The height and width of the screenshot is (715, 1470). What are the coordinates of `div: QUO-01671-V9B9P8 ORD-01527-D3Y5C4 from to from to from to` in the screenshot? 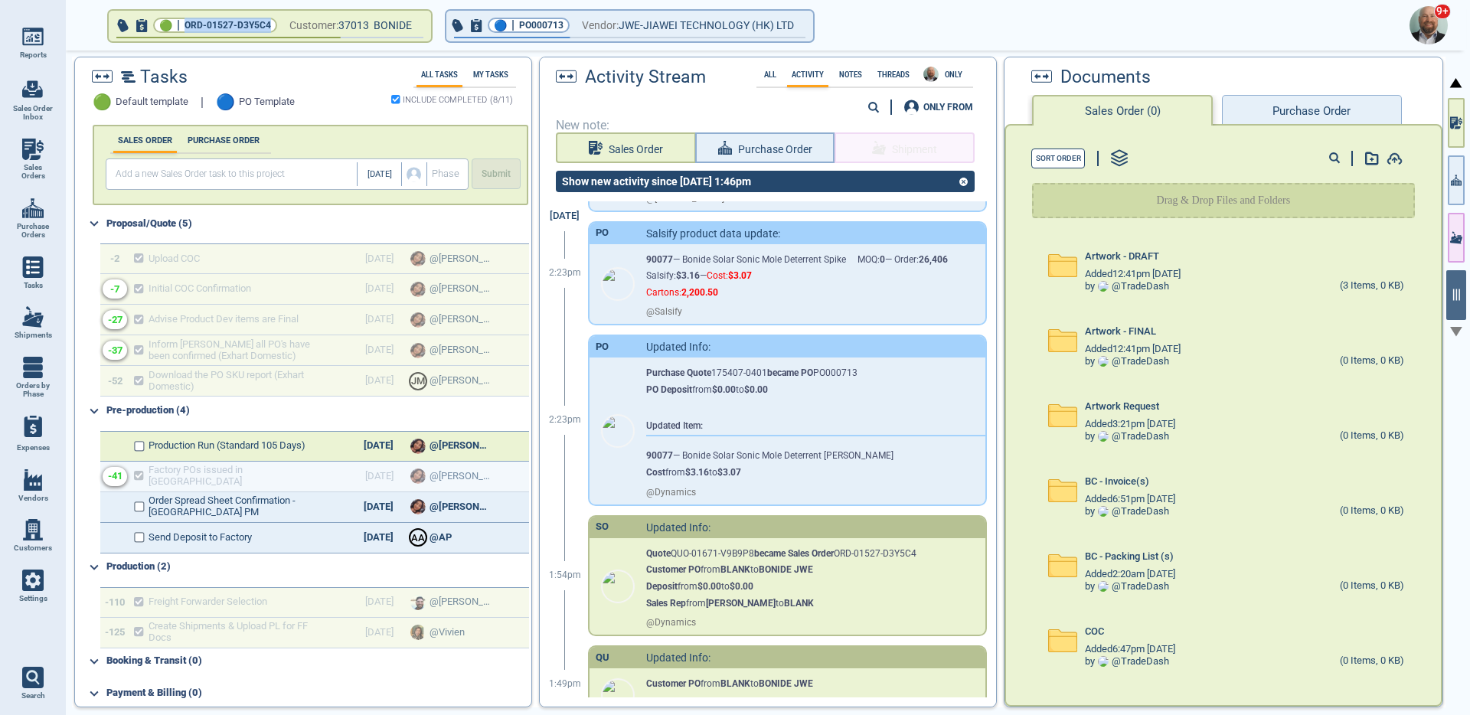 It's located at (804, 575).